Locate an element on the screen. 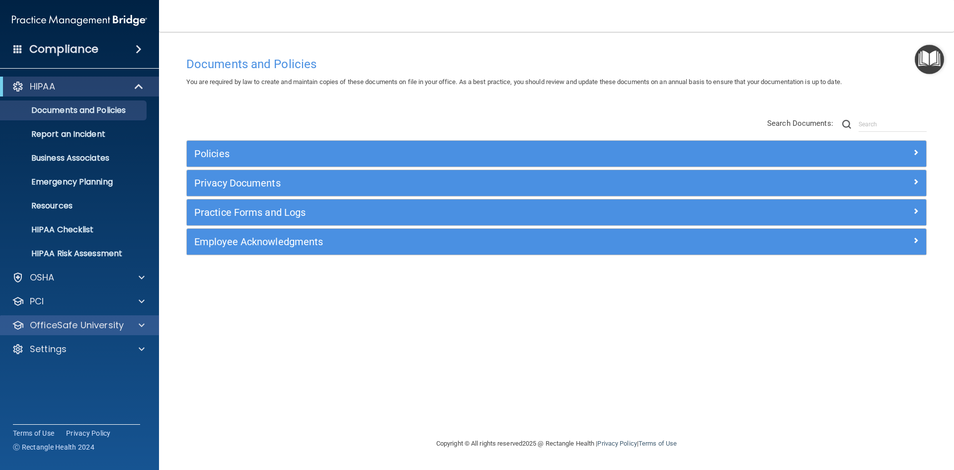 Image resolution: width=954 pixels, height=470 pixels. p: Settings is located at coordinates (48, 349).